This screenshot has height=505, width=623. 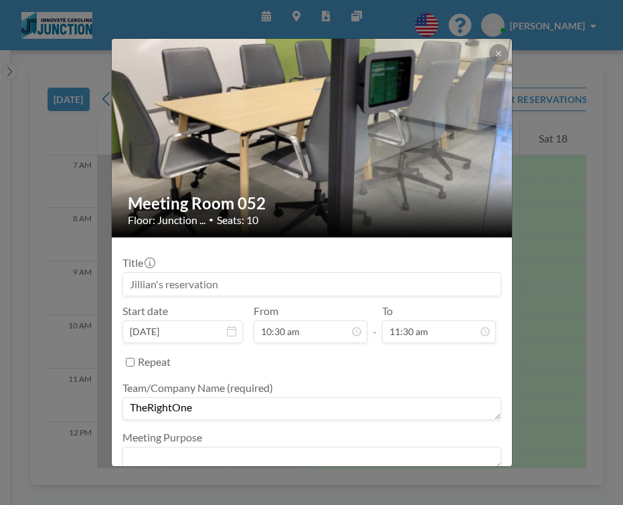 What do you see at coordinates (145, 311) in the screenshot?
I see `label: Start date` at bounding box center [145, 311].